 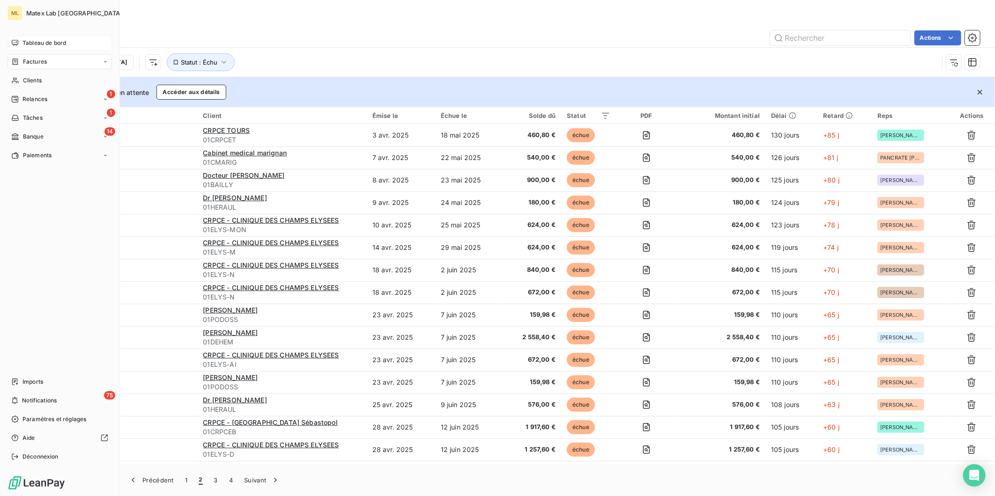 I want to click on div: Montant initial, so click(x=721, y=116).